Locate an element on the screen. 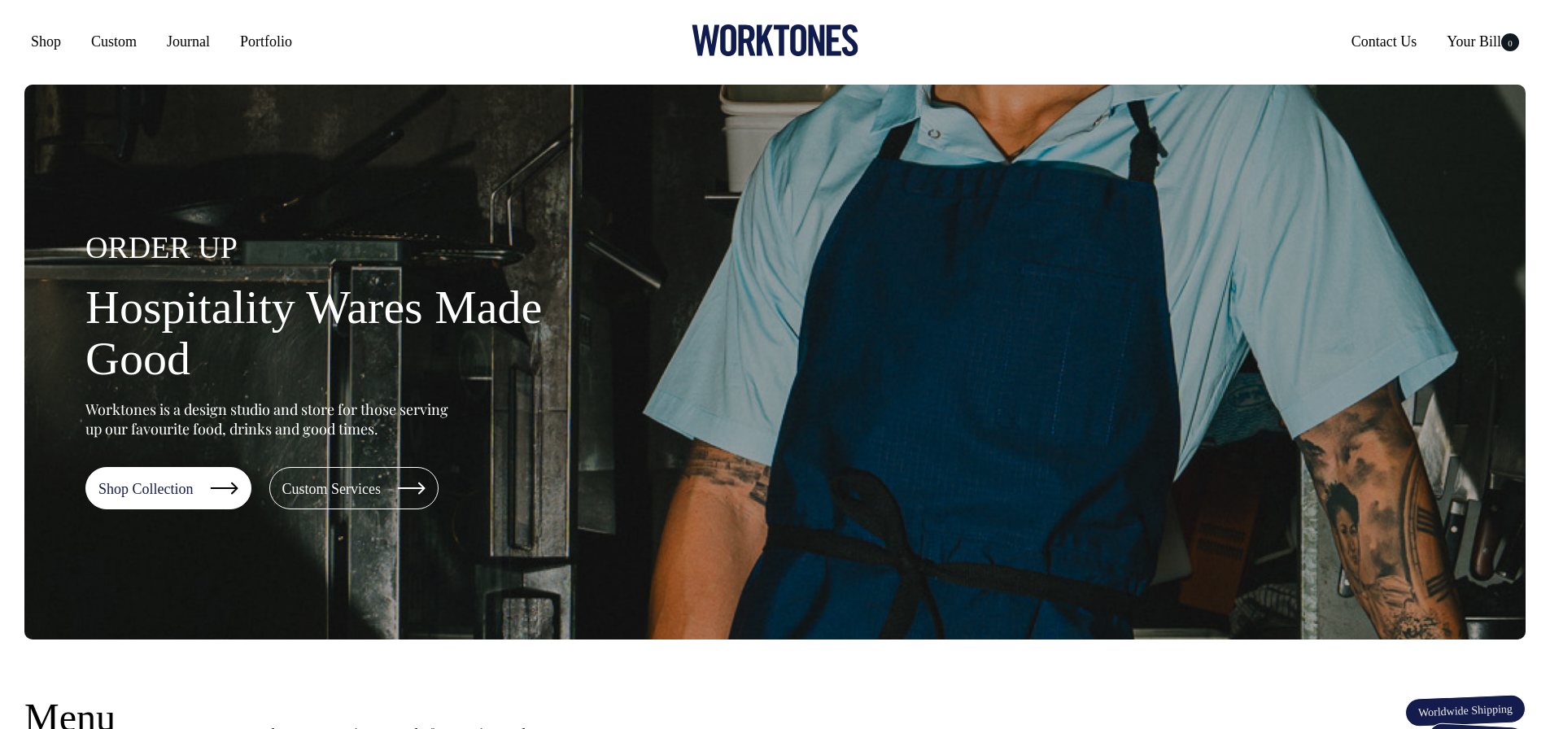  a: Shop Collection is located at coordinates (168, 488).